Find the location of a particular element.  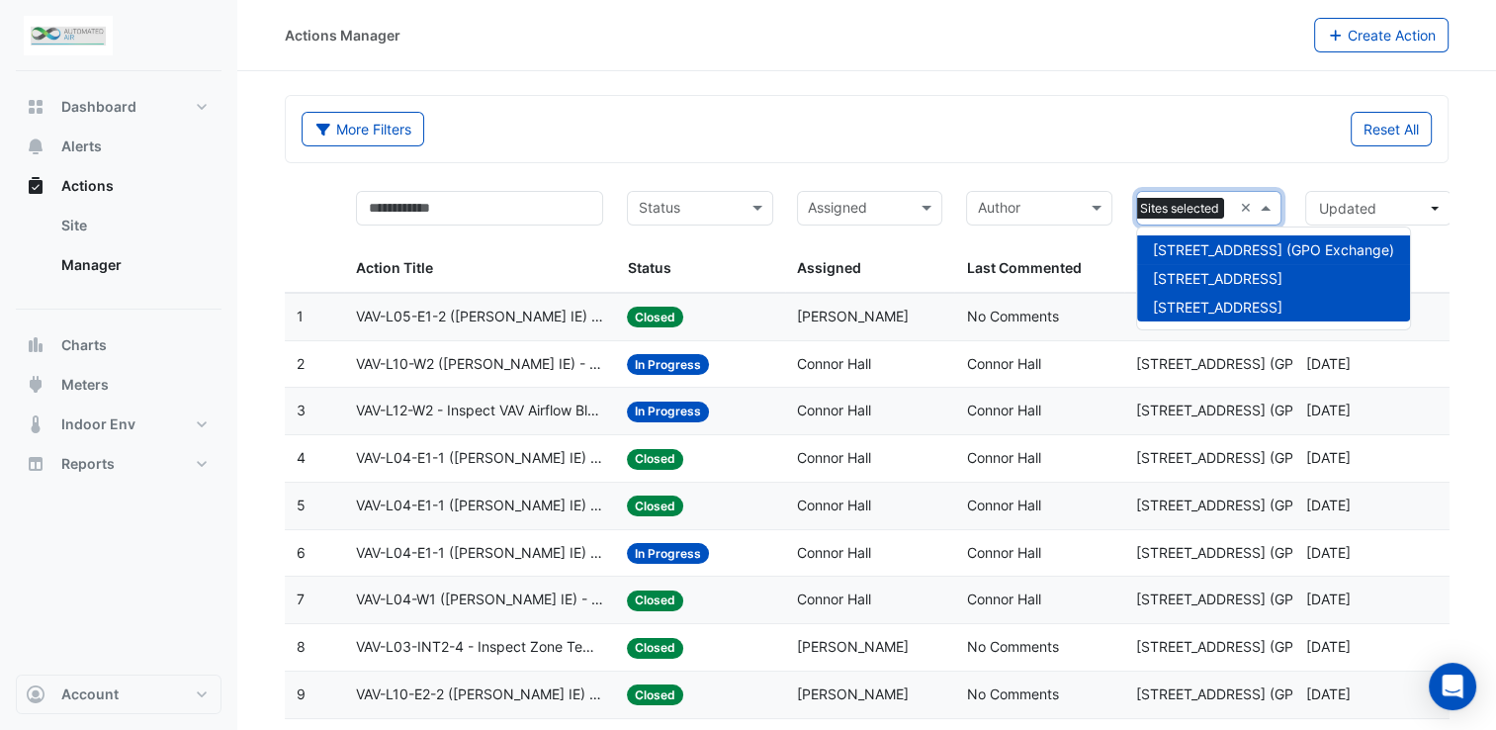

button: Updated is located at coordinates (1378, 208).